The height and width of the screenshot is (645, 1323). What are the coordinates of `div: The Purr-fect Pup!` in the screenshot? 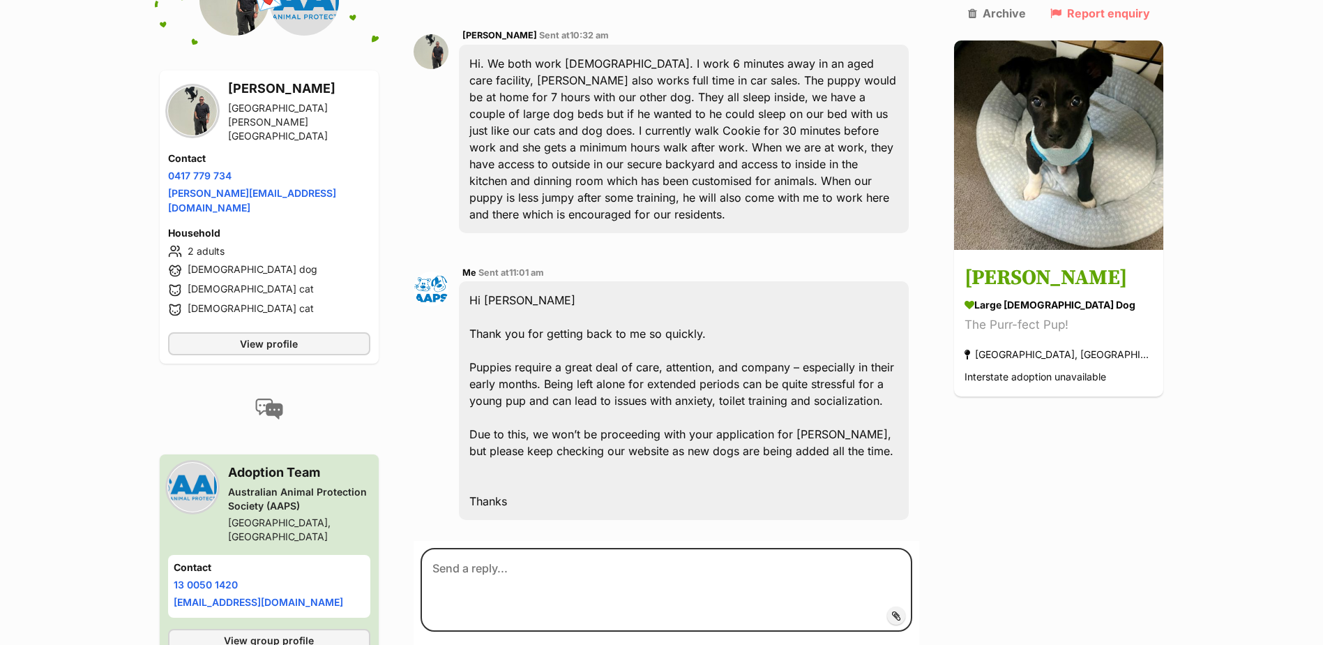 It's located at (1059, 325).